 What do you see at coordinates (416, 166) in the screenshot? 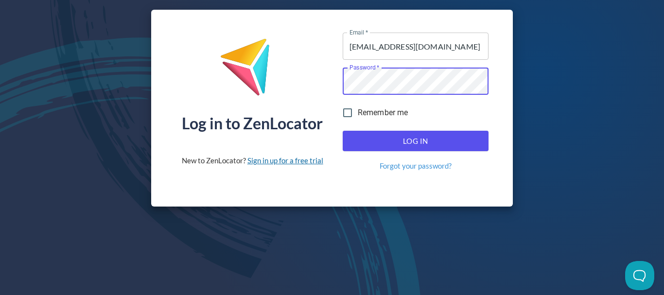
I see `a: Forgot your password?` at bounding box center [416, 166].